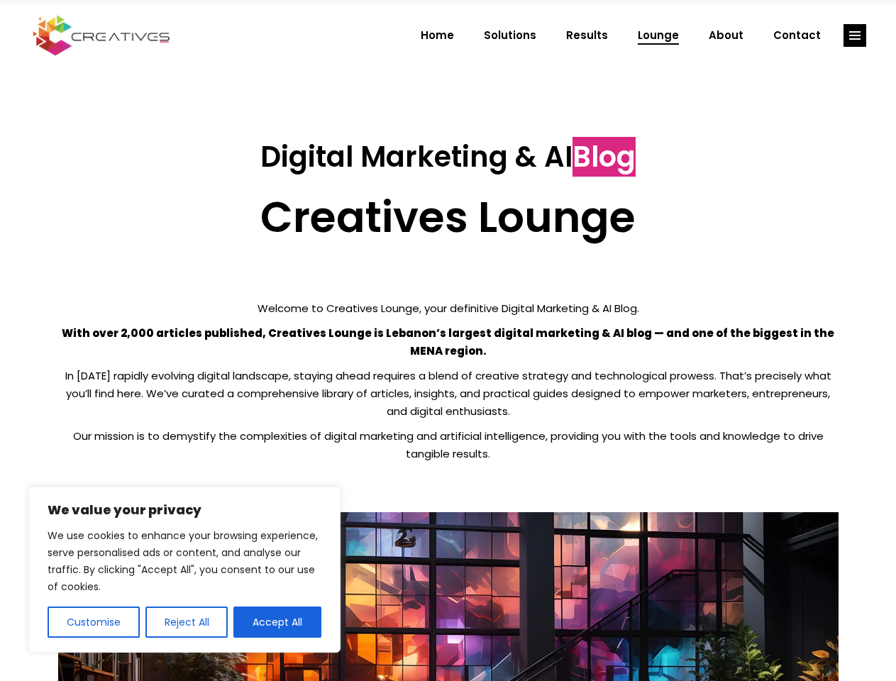  What do you see at coordinates (796, 35) in the screenshot?
I see `span: Contact` at bounding box center [796, 35].